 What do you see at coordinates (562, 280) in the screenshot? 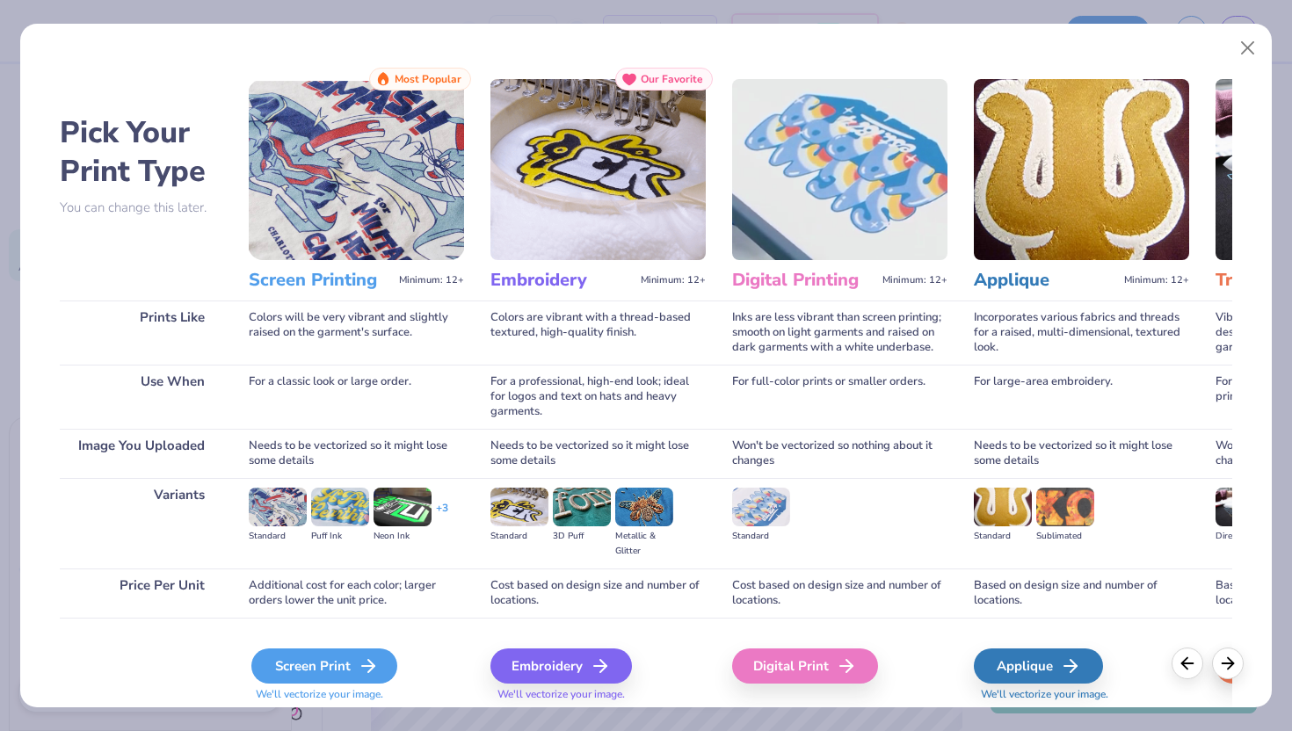
I see `h3: Embroidery` at bounding box center [562, 280].